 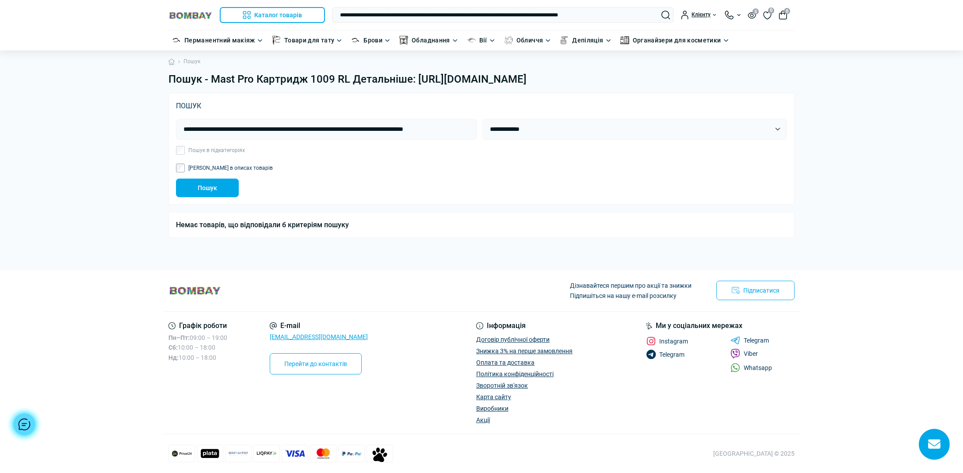 What do you see at coordinates (272, 15) in the screenshot?
I see `button: Каталог товарів` at bounding box center [272, 15].